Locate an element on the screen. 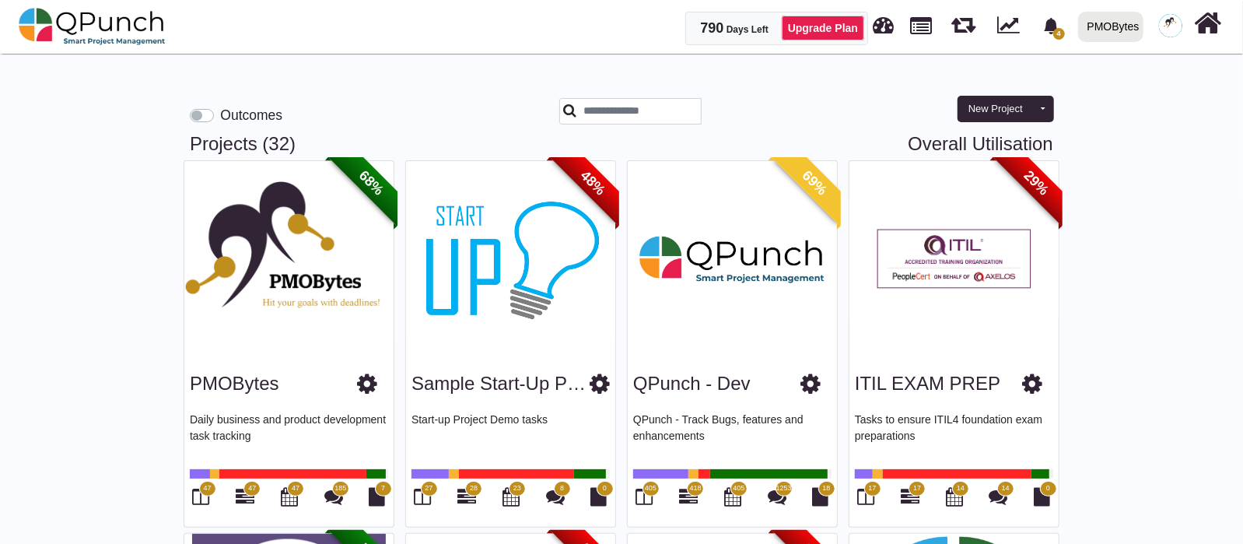 This screenshot has width=1243, height=544. span: Days Left is located at coordinates (748, 30).